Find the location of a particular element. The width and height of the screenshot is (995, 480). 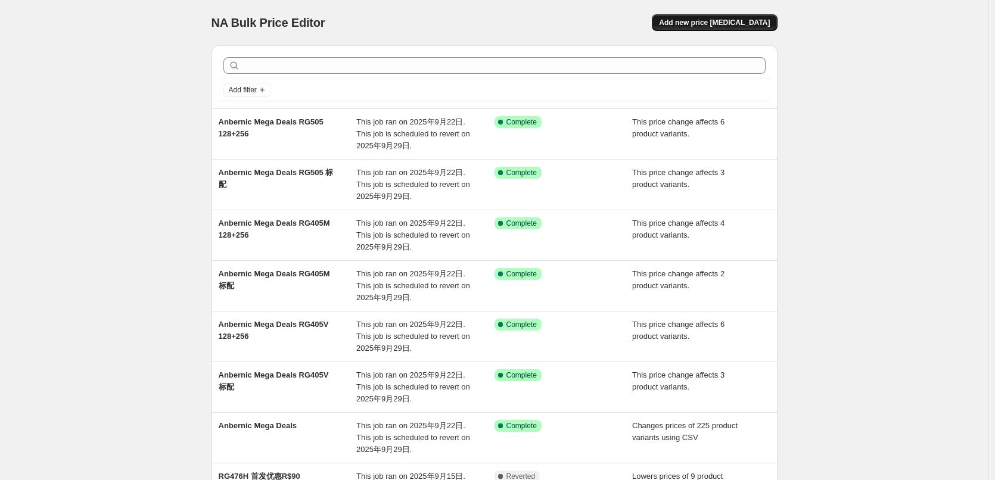

button: Add filter is located at coordinates (247, 90).